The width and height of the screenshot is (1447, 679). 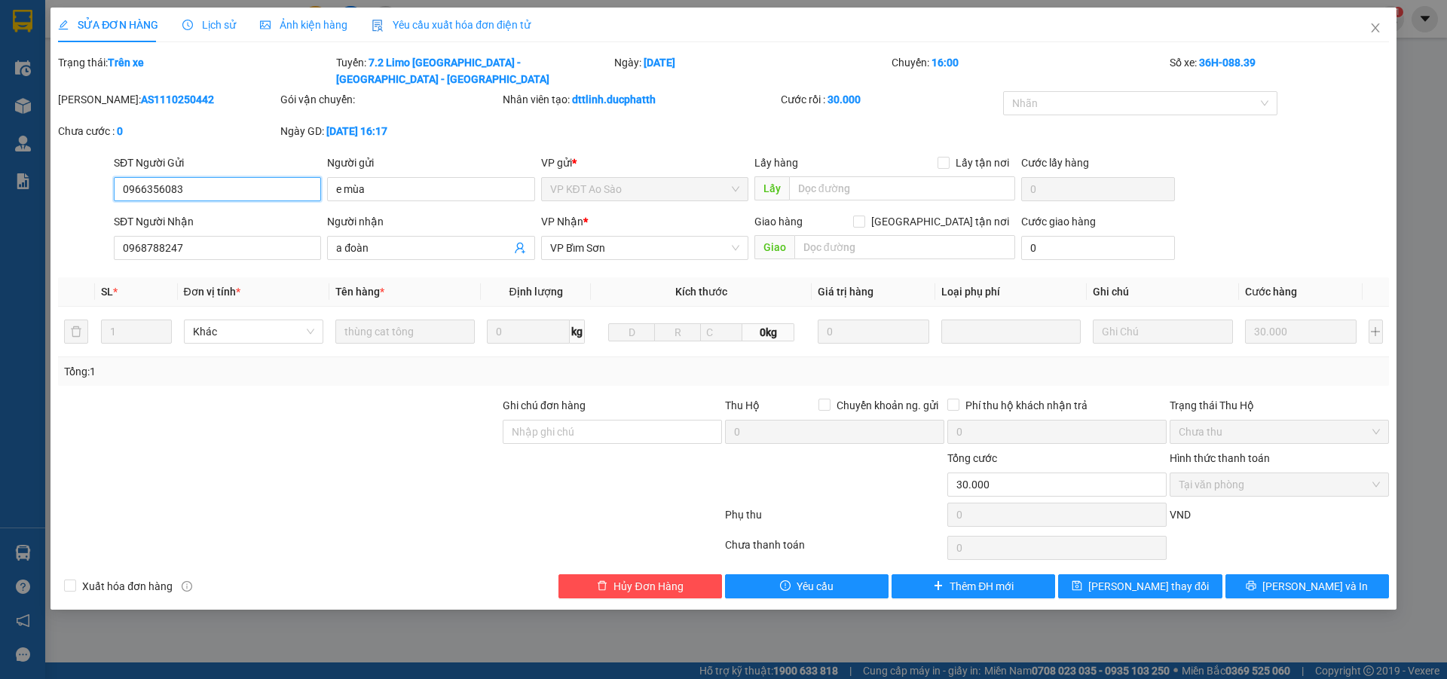 I want to click on span: user-add, so click(x=520, y=248).